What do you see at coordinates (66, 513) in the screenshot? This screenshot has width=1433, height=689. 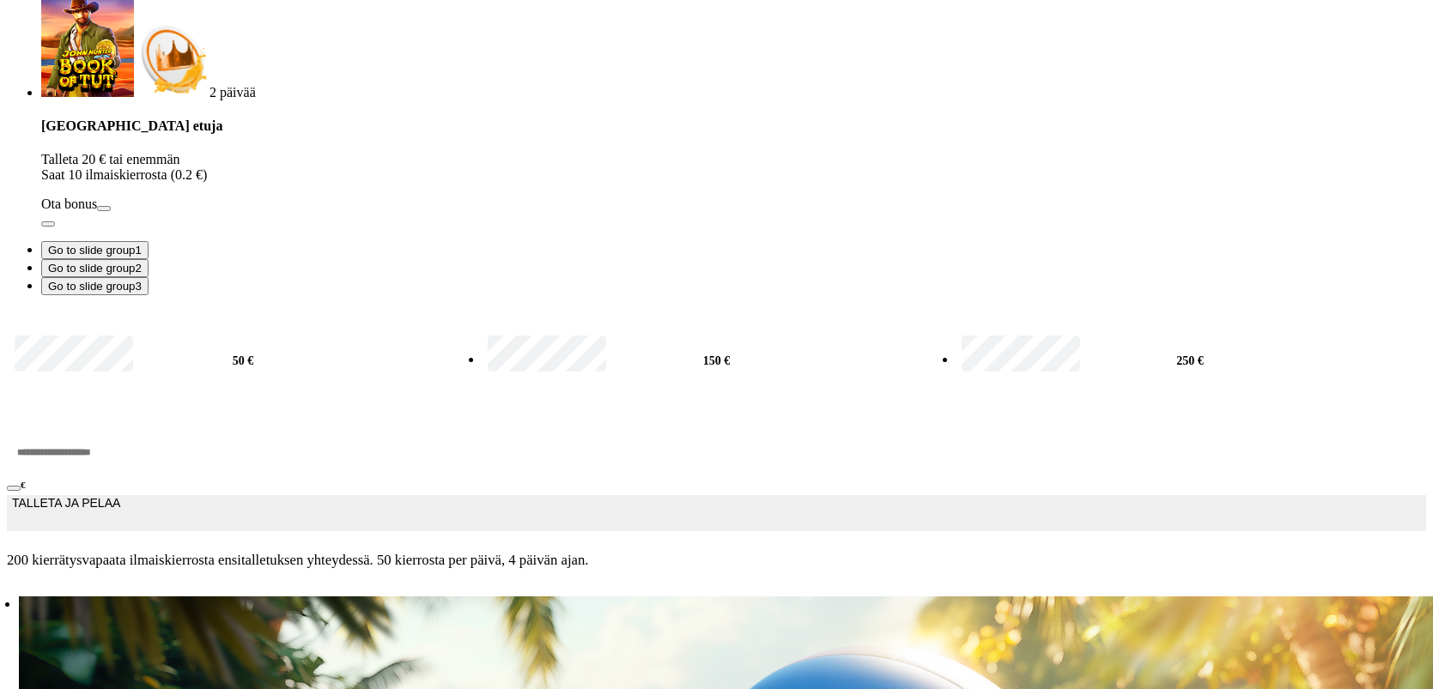 I see `span: TALLETA JA PELAA` at bounding box center [66, 513].